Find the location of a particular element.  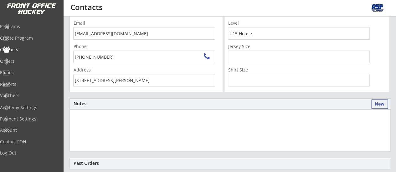

div: Shirt Size is located at coordinates (247, 70).